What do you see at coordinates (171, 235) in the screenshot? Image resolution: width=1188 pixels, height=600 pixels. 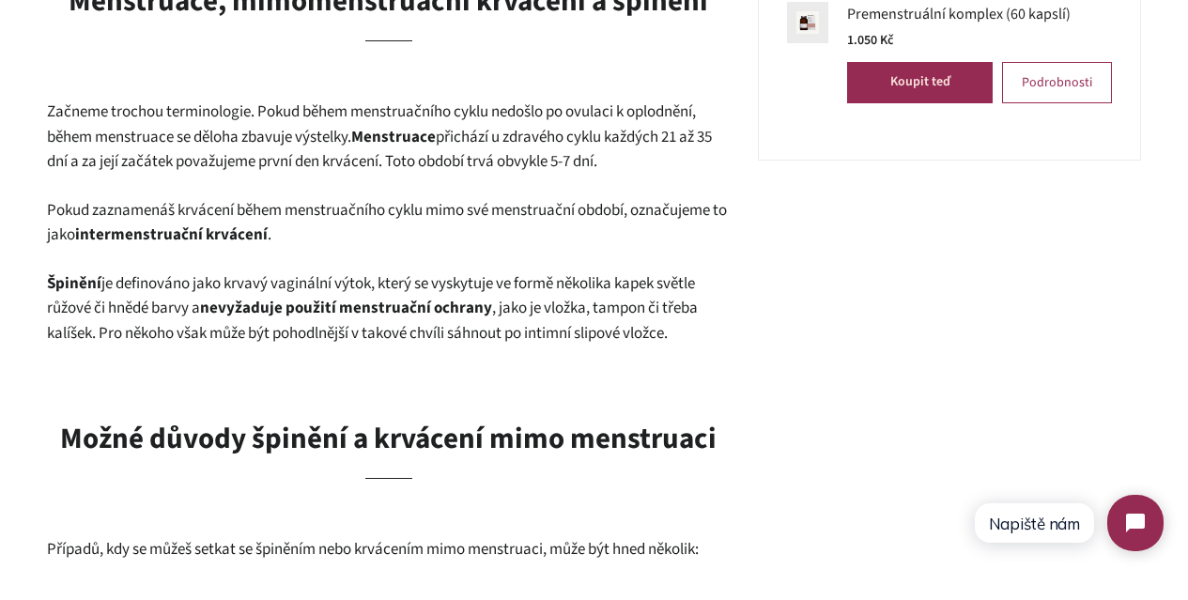 I see `b: intermenstruační krvácení` at bounding box center [171, 235].